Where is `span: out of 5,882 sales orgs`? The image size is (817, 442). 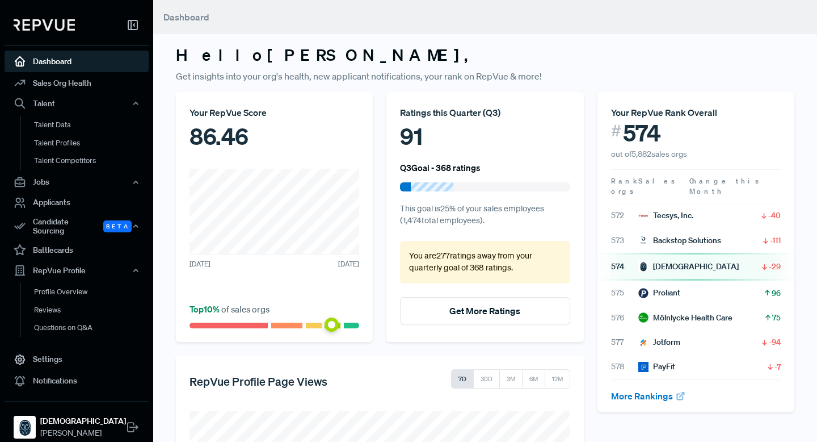 span: out of 5,882 sales orgs is located at coordinates (649, 154).